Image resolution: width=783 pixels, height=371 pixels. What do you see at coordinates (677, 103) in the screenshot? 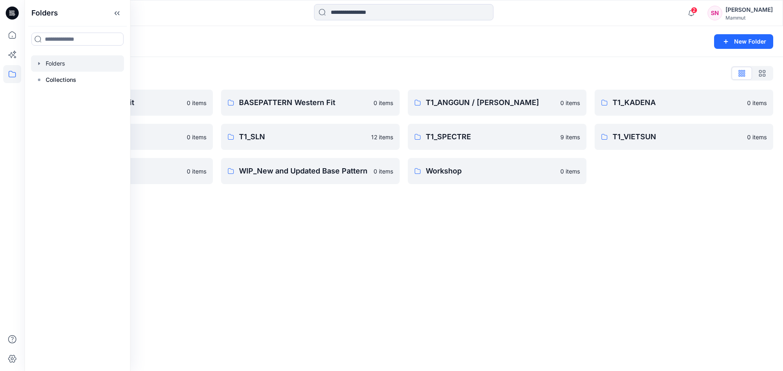
I see `p: T1_KADENA` at bounding box center [677, 103].